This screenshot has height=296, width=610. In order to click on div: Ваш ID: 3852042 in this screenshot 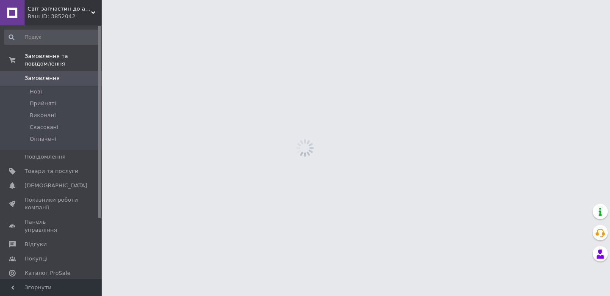, I will do `click(64, 17)`.